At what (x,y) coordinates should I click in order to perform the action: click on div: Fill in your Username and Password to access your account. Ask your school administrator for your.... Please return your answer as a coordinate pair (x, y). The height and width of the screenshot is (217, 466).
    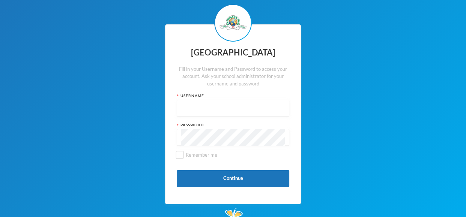
    Looking at the image, I should click on (233, 77).